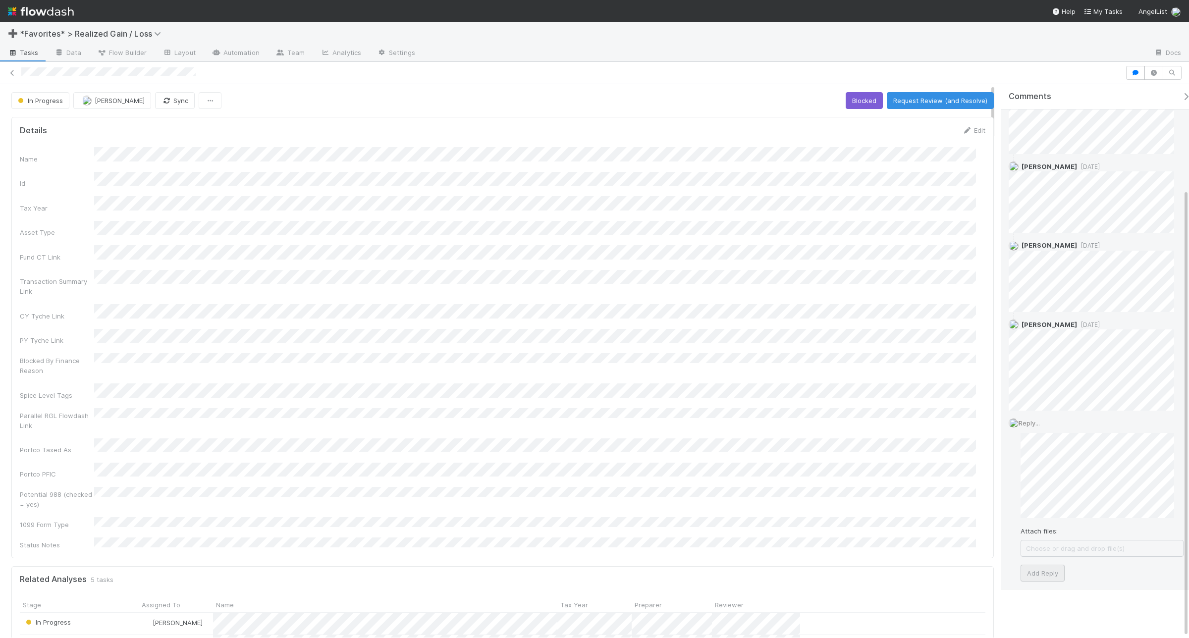 The width and height of the screenshot is (1189, 638). What do you see at coordinates (1029, 423) in the screenshot?
I see `span: Reply...` at bounding box center [1029, 423].